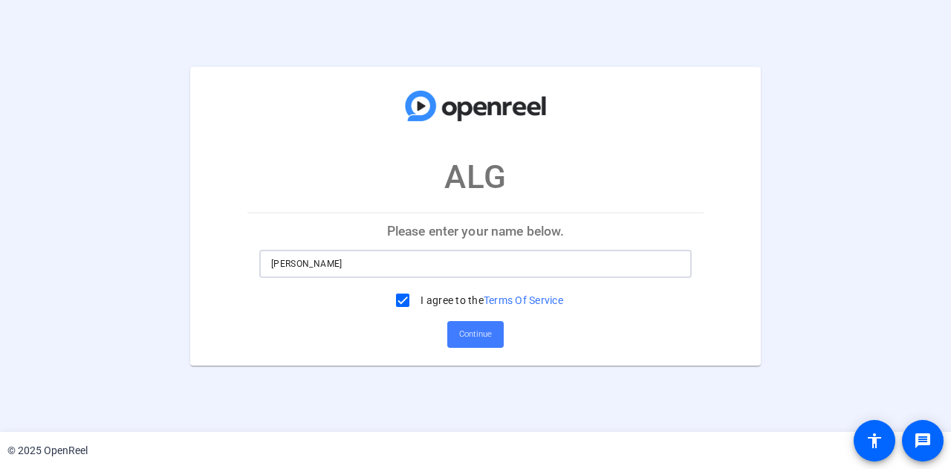 This screenshot has height=469, width=951. I want to click on button: Continue, so click(476, 334).